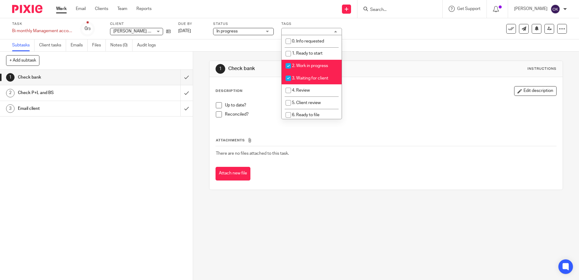 The height and width of the screenshot is (280, 579). Describe the element at coordinates (243, 24) in the screenshot. I see `label: Status` at that location.